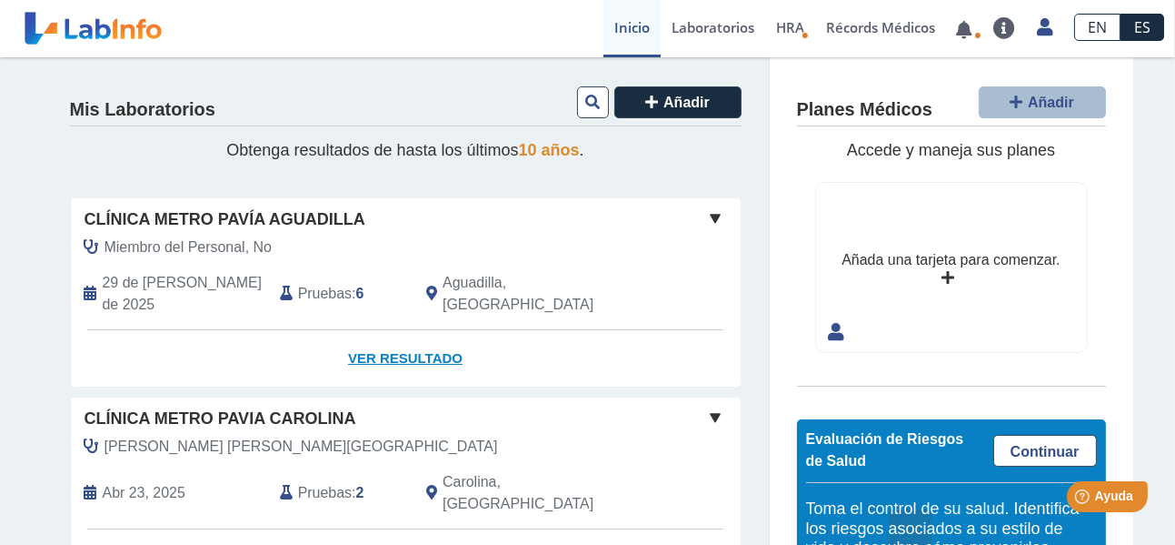  Describe the element at coordinates (543, 493) in the screenshot. I see `span: Carolina, PR` at that location.